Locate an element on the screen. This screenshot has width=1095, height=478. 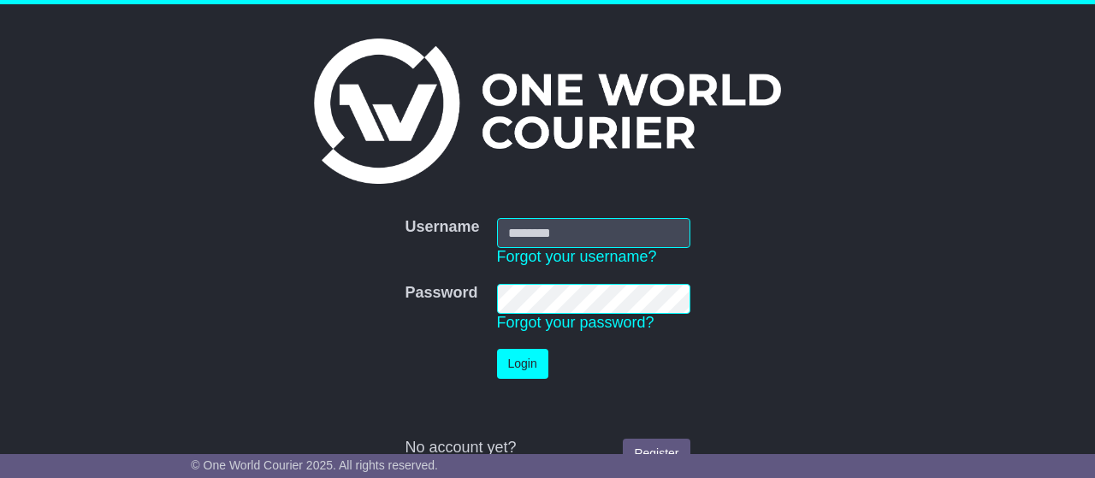
button: Login is located at coordinates (523, 364).